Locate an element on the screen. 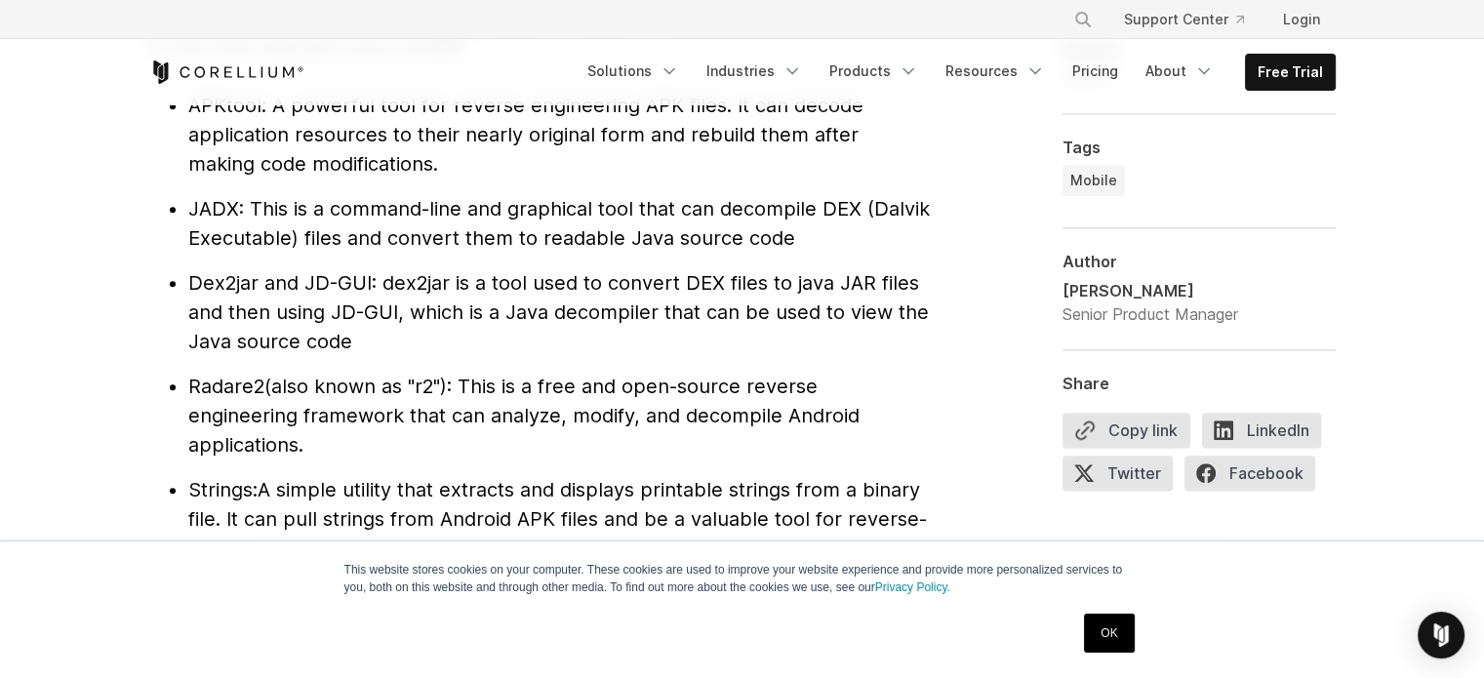 Image resolution: width=1484 pixels, height=678 pixels. span: : This is a command-line and graphical tool that can decompile DEX (Dalvik Executable) files and ... is located at coordinates (559, 223).